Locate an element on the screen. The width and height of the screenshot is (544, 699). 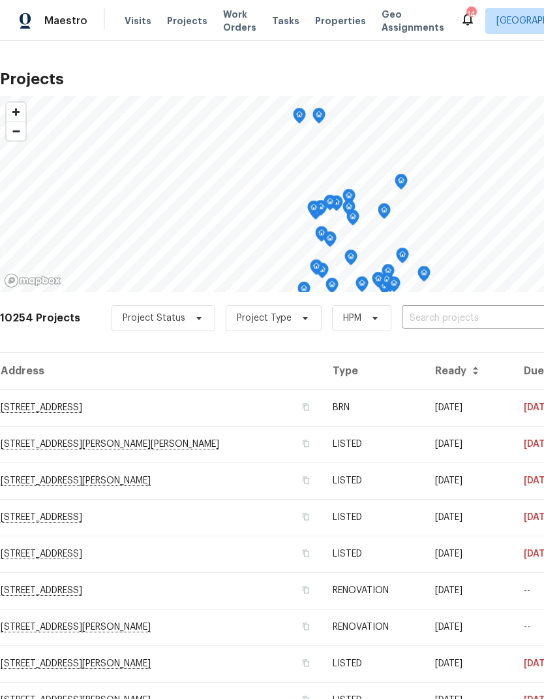
span: Projects is located at coordinates (187, 21).